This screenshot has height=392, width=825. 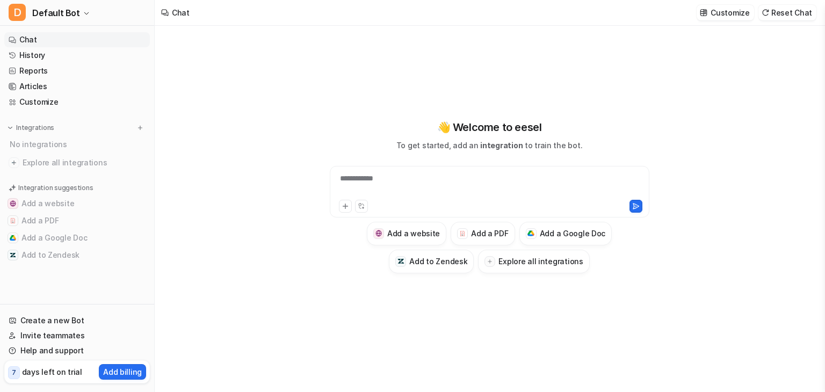 What do you see at coordinates (533, 262) in the screenshot?
I see `button: Explore all integrations` at bounding box center [533, 262].